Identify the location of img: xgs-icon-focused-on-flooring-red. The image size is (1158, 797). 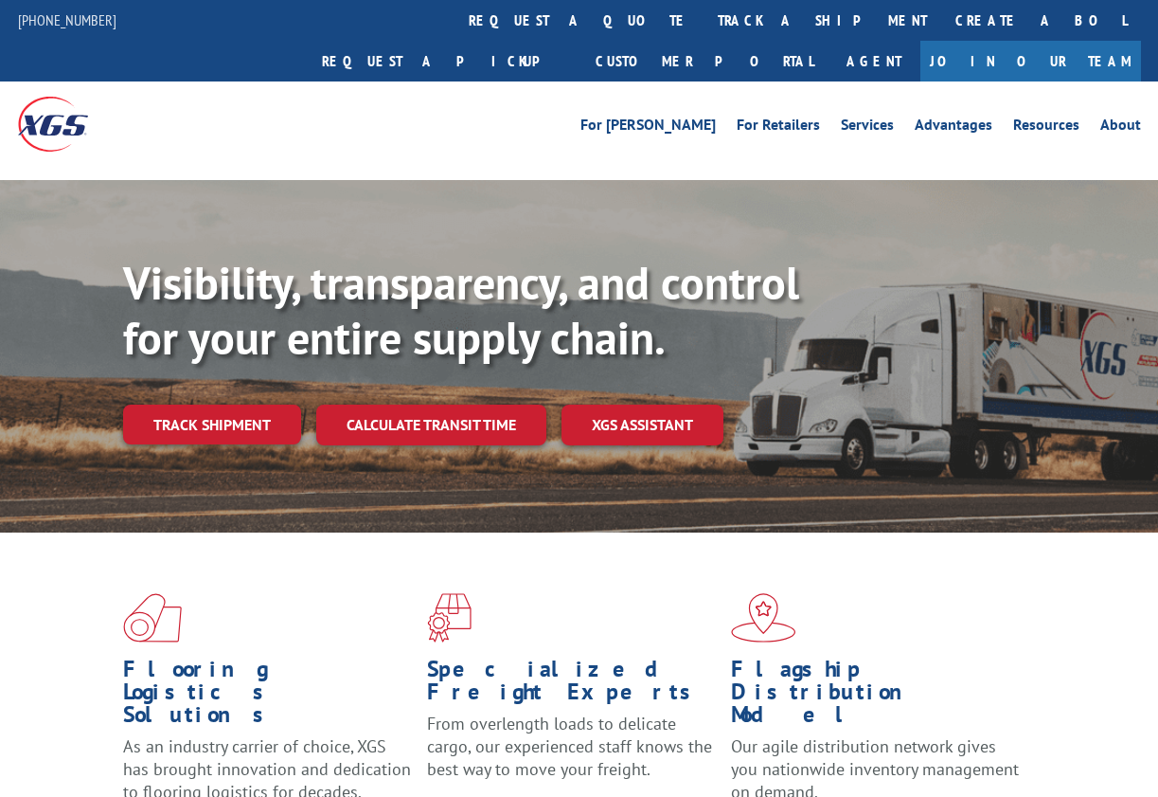
(449, 618).